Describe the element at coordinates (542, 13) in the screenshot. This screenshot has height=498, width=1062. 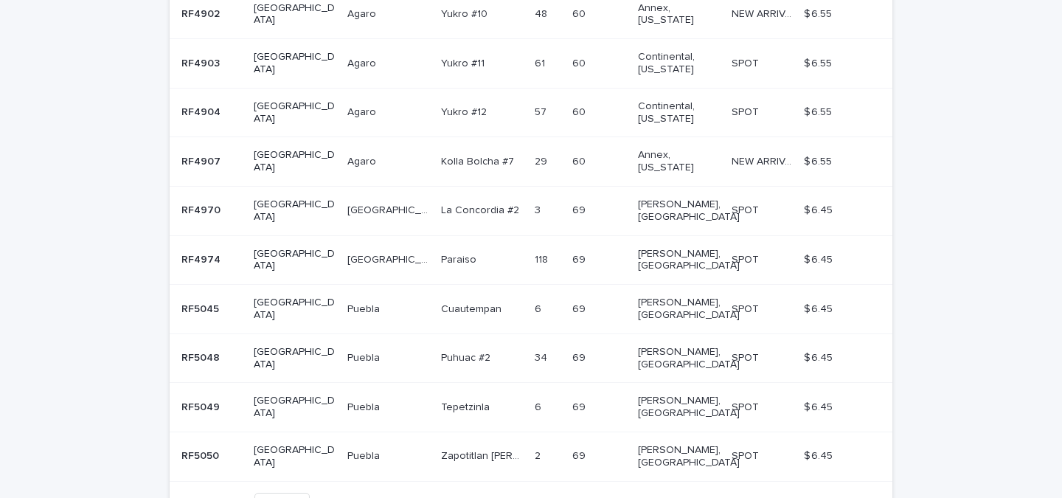
I see `p: 48` at that location.